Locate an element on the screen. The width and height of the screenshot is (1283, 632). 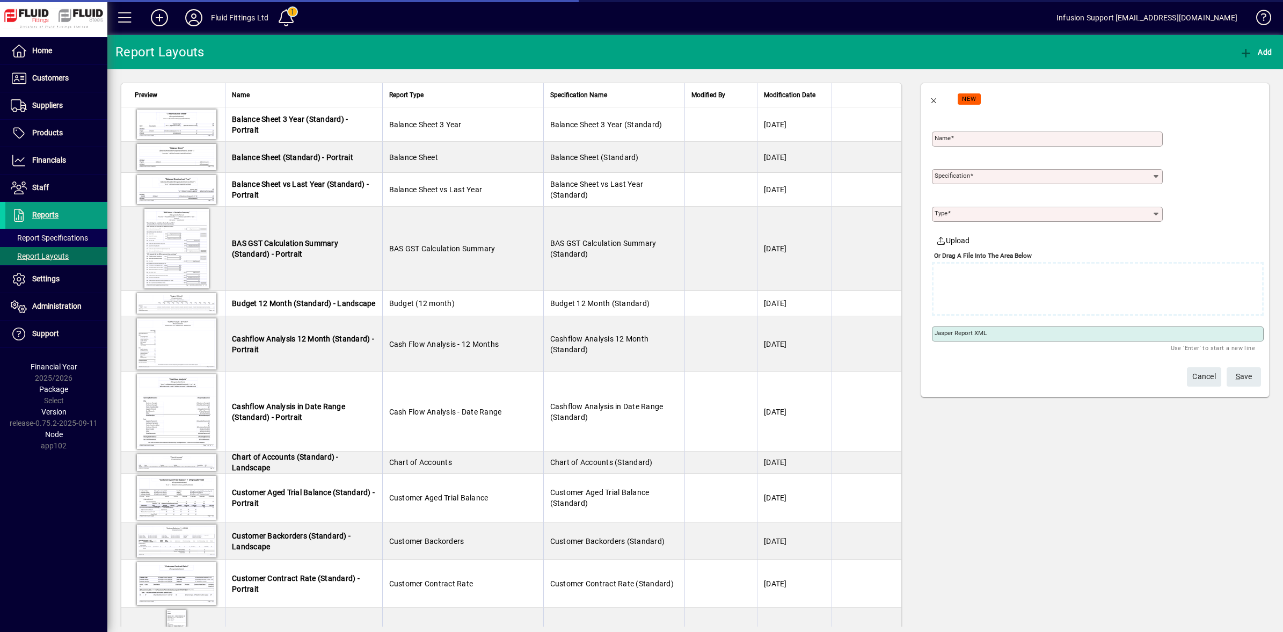
button: Back is located at coordinates (934, 98).